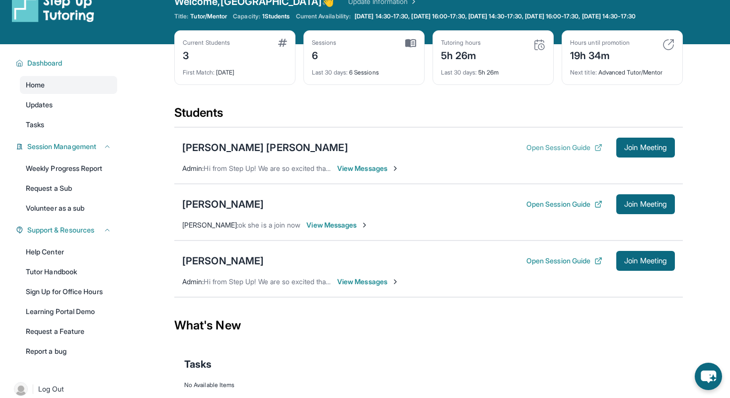 The height and width of the screenshot is (398, 730). I want to click on button: chat-button, so click(708, 376).